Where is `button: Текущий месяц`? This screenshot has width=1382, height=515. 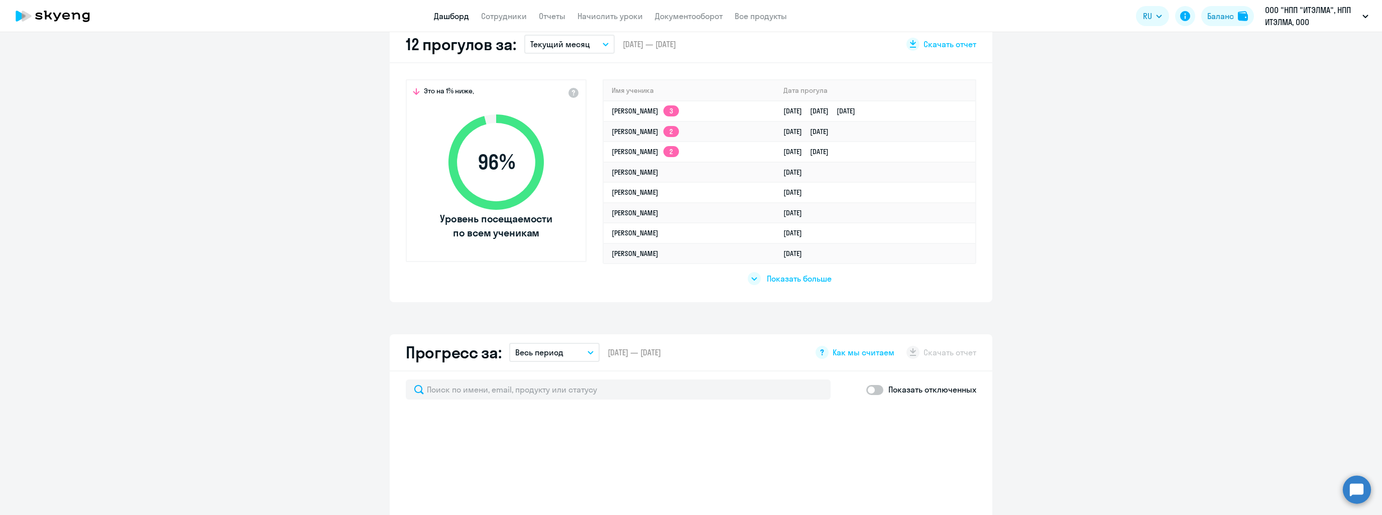 button: Текущий месяц is located at coordinates (569, 44).